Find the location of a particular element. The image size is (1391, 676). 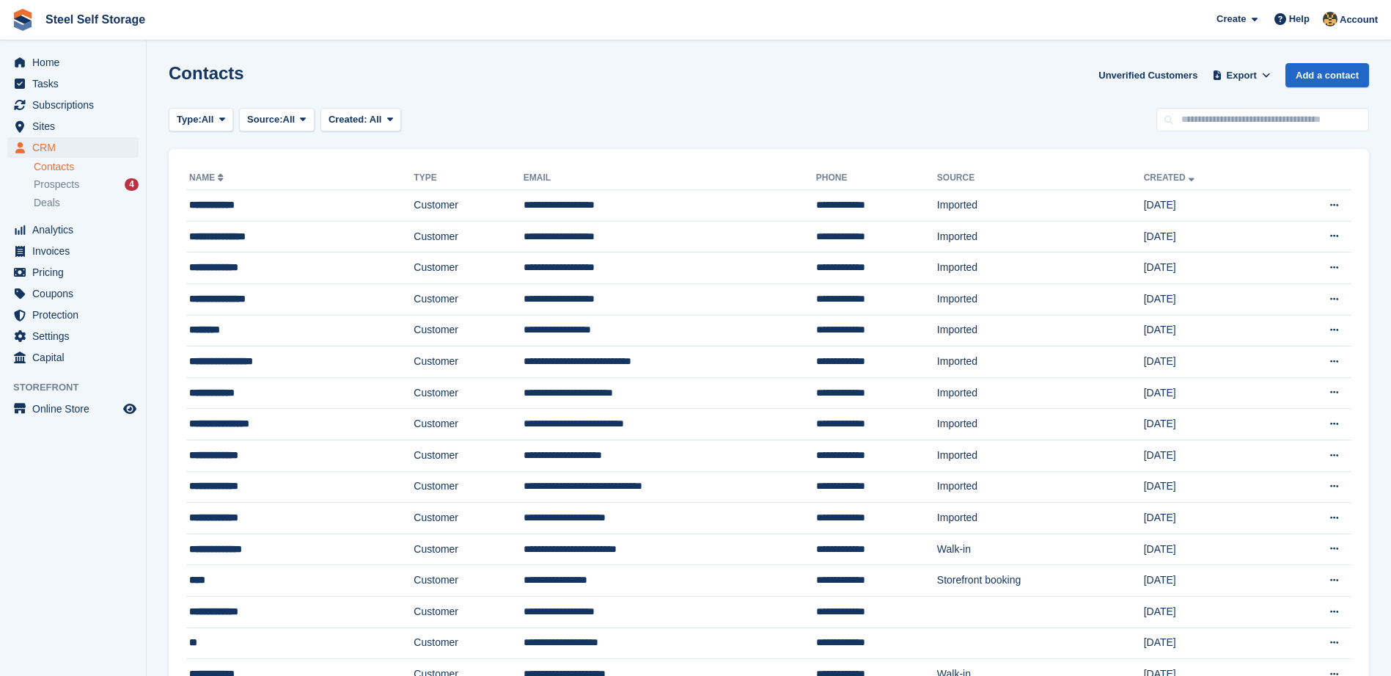

span: Settings is located at coordinates (76, 336).